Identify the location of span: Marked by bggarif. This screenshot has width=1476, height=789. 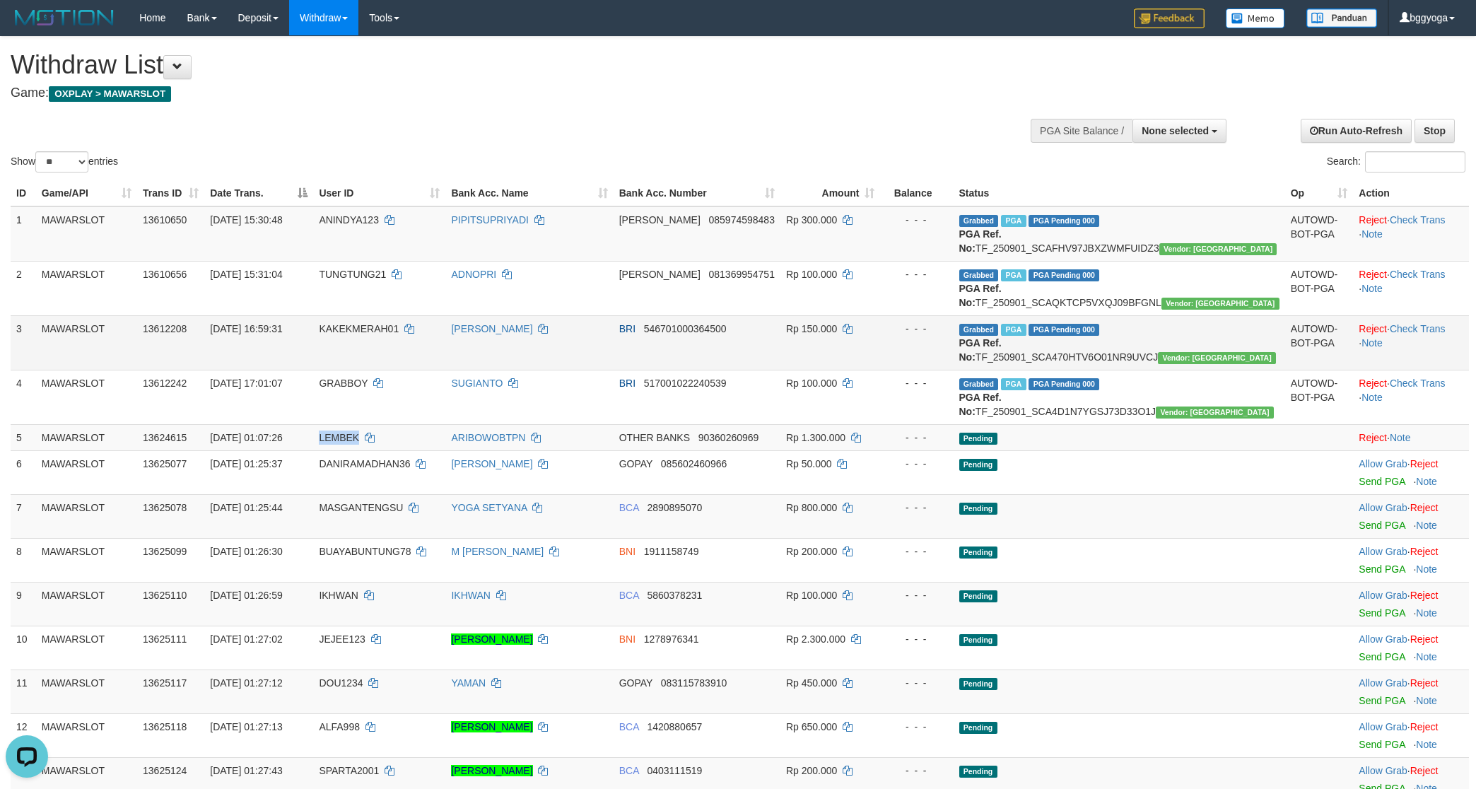
(1013, 329).